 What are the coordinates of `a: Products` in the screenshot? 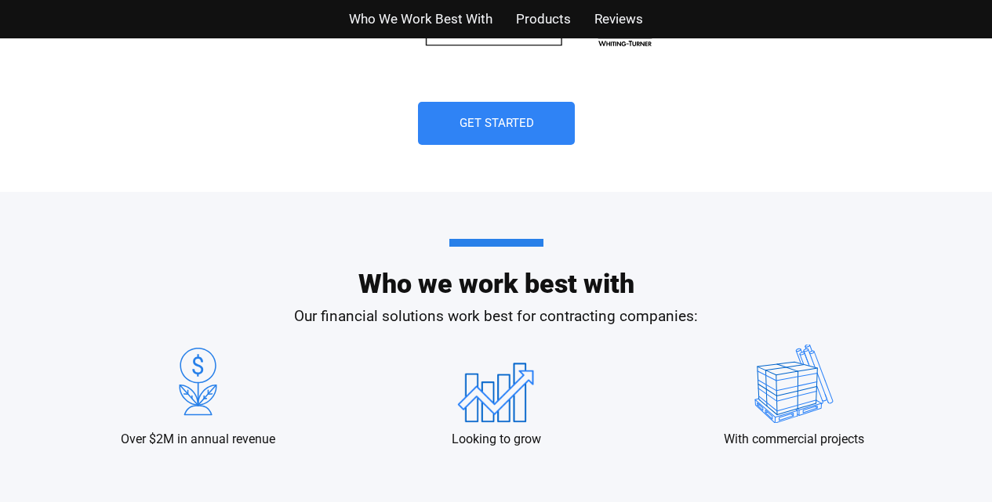 It's located at (543, 19).